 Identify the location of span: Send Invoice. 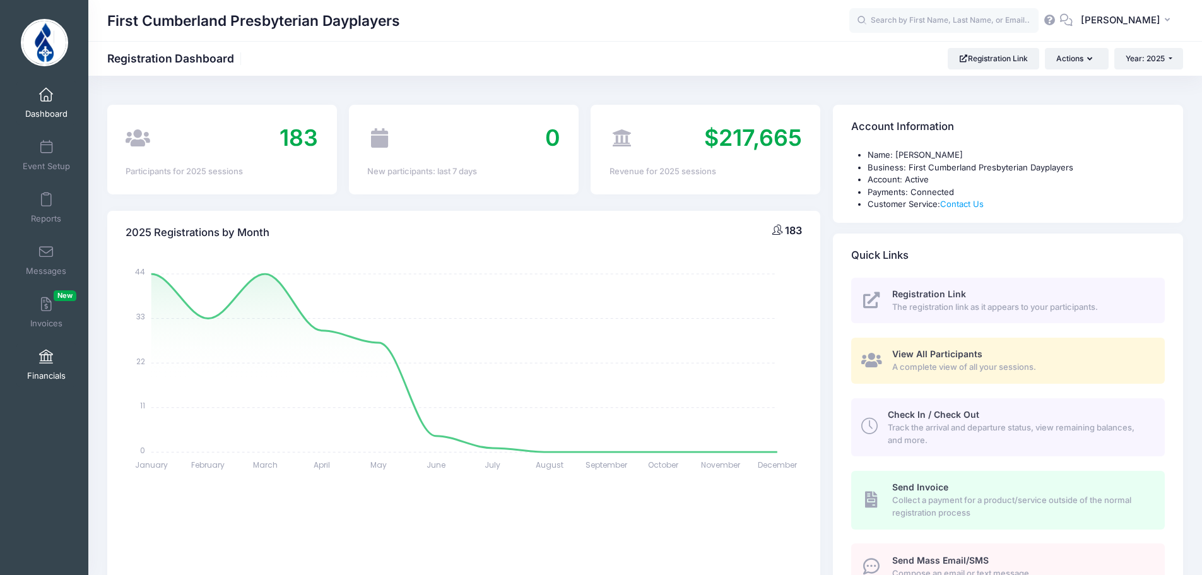
(920, 487).